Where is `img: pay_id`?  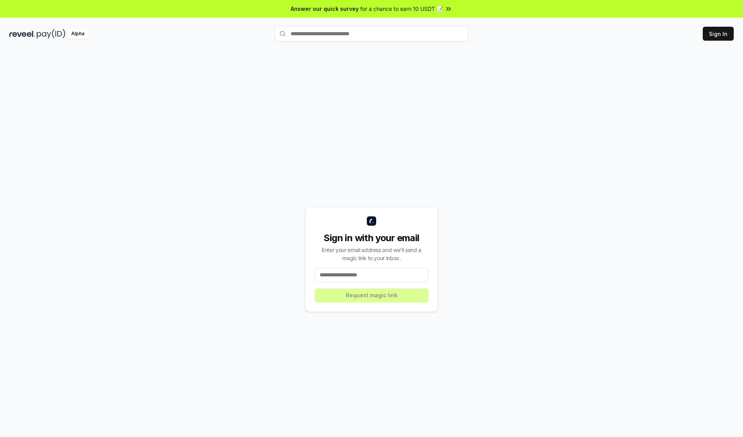
img: pay_id is located at coordinates (51, 34).